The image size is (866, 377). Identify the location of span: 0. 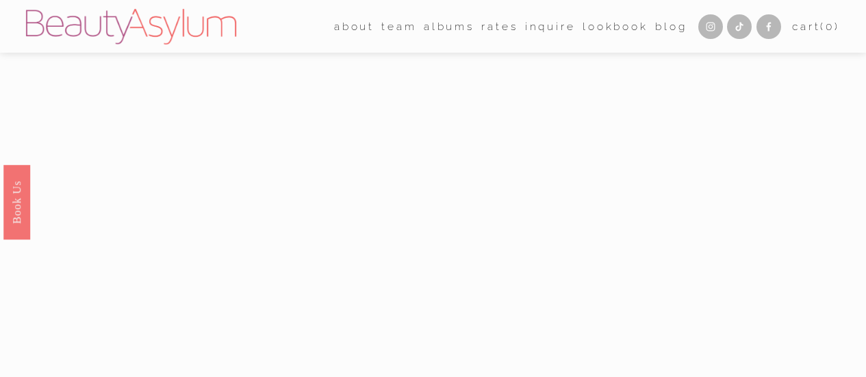
(830, 26).